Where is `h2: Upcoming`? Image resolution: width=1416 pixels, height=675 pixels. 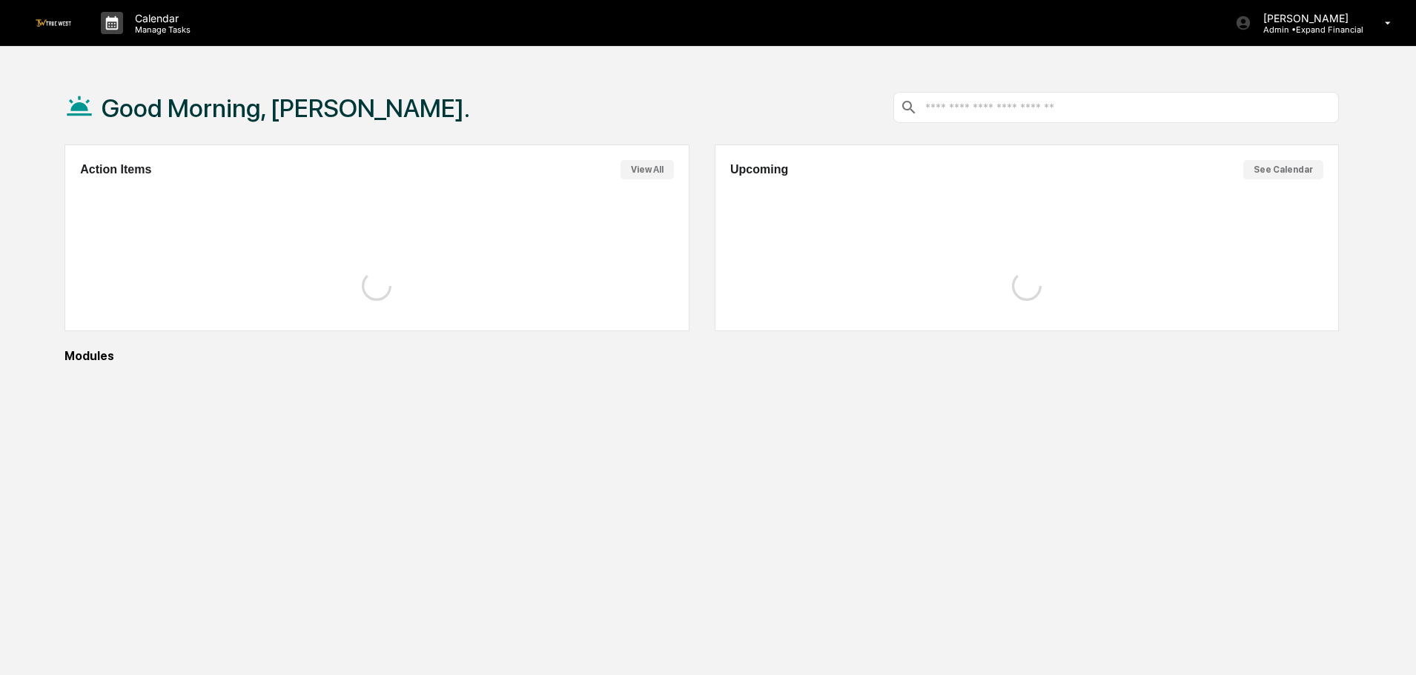 h2: Upcoming is located at coordinates (759, 170).